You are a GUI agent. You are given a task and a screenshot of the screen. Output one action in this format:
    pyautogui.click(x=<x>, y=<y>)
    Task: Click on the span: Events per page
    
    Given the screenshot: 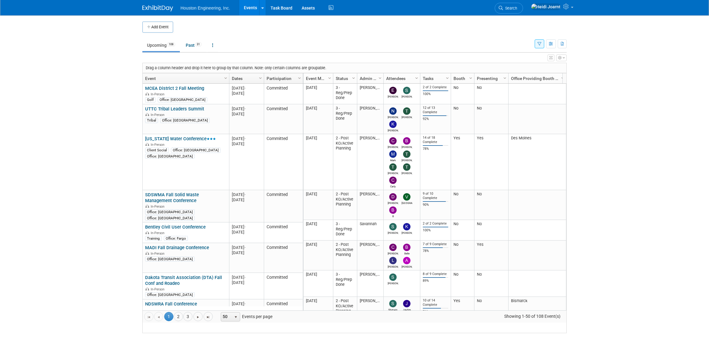 What is the action you would take?
    pyautogui.click(x=246, y=316)
    